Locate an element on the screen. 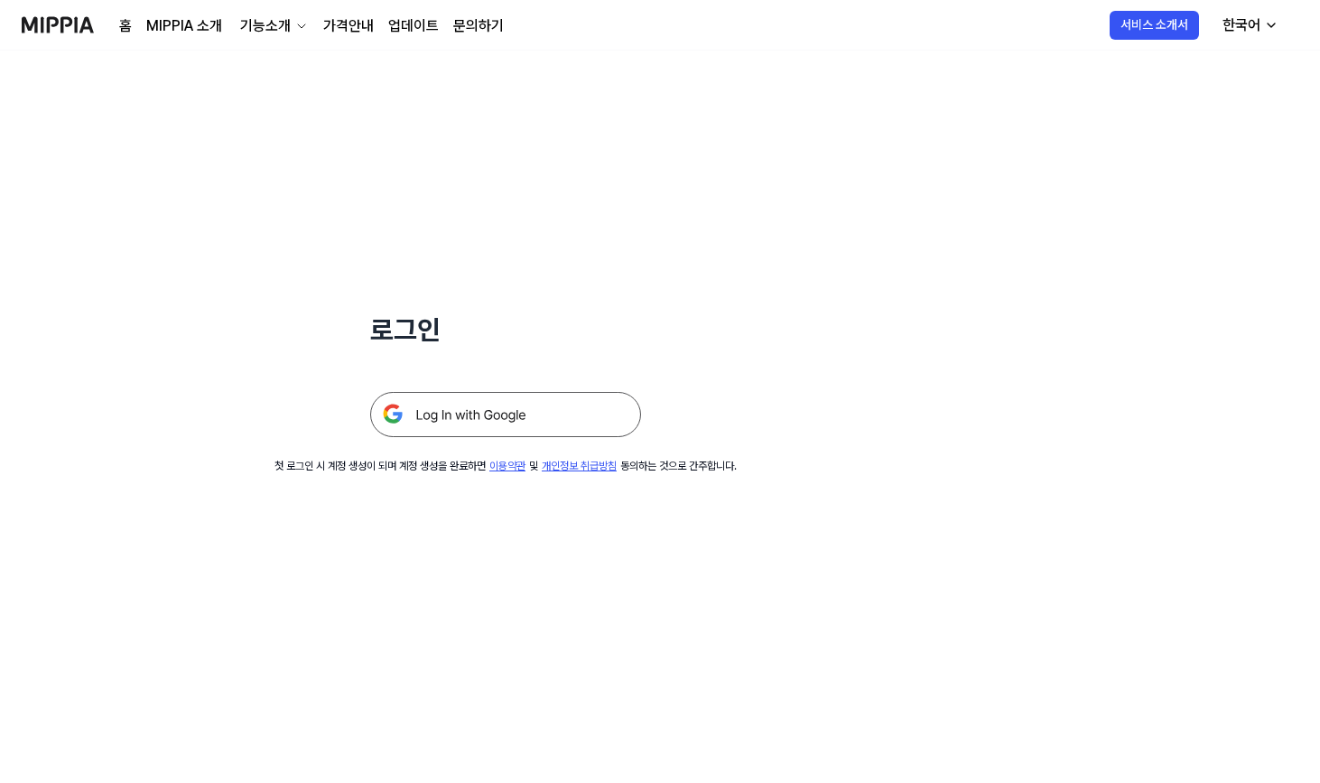 Image resolution: width=1320 pixels, height=783 pixels. div: 첫 로그인 시 계정 생성이 되며 계정 생성을 완료하면 및 동의하는 것으로 간주합니다. is located at coordinates (506, 466).